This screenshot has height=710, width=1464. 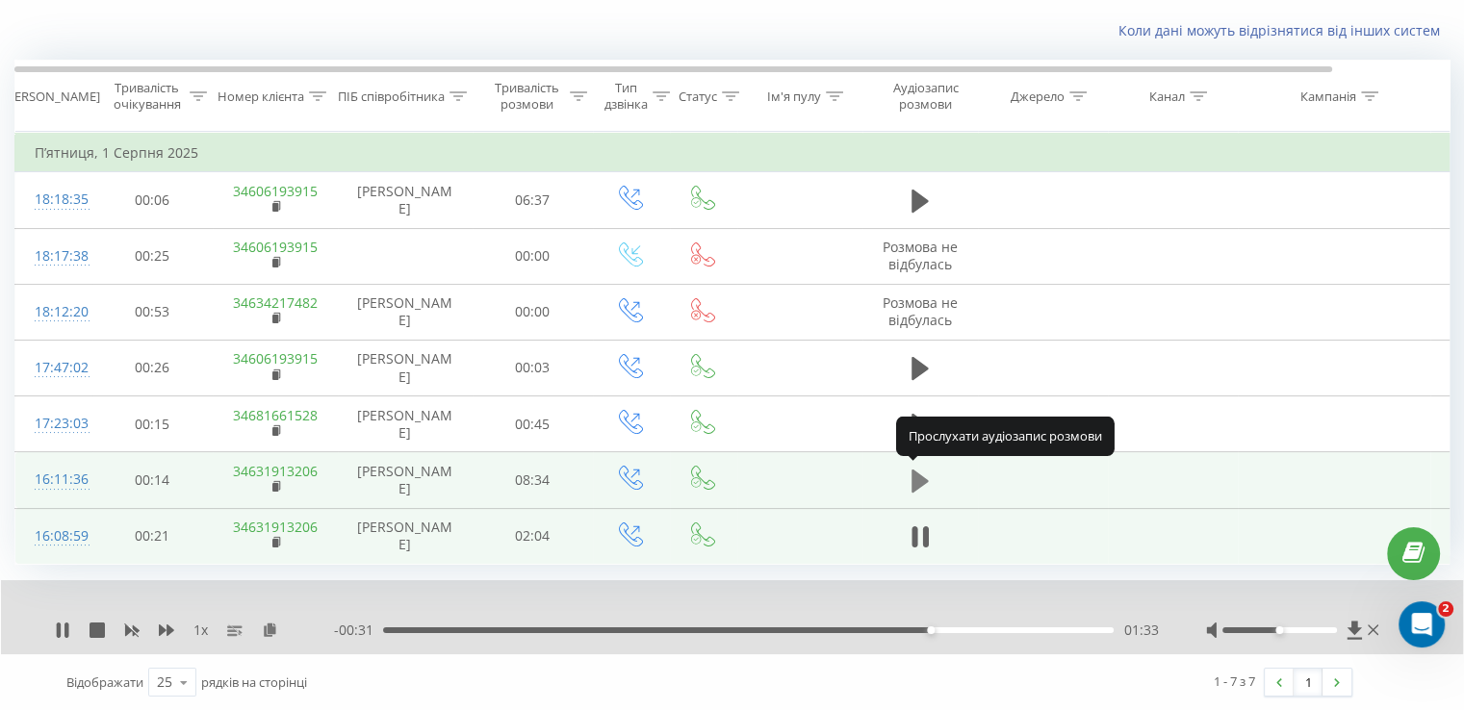 What do you see at coordinates (526, 96) in the screenshot?
I see `div: Тривалість розмови` at bounding box center [526, 96].